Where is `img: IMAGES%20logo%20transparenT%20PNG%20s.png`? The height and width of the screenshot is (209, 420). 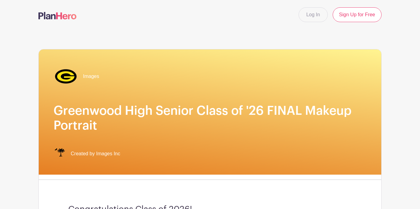 img: IMAGES%20logo%20transparenT%20PNG%20s.png is located at coordinates (60, 154).